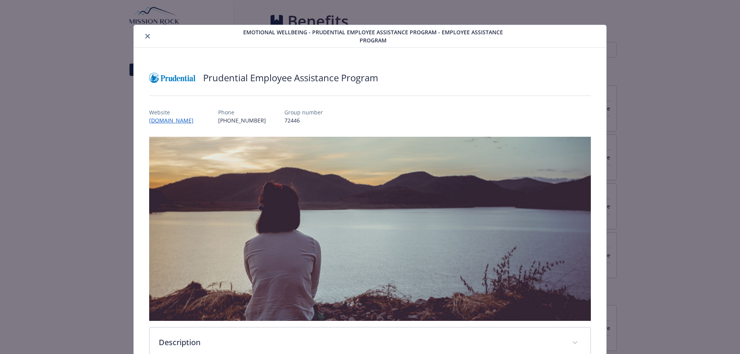  What do you see at coordinates (242, 112) in the screenshot?
I see `p: Phone` at bounding box center [242, 112].